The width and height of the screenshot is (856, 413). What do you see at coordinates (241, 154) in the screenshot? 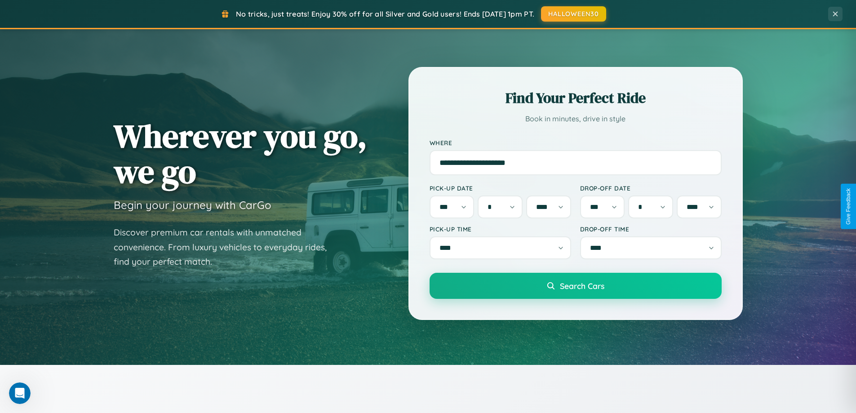
I see `h1: Wherever you go, we go` at bounding box center [241, 154].